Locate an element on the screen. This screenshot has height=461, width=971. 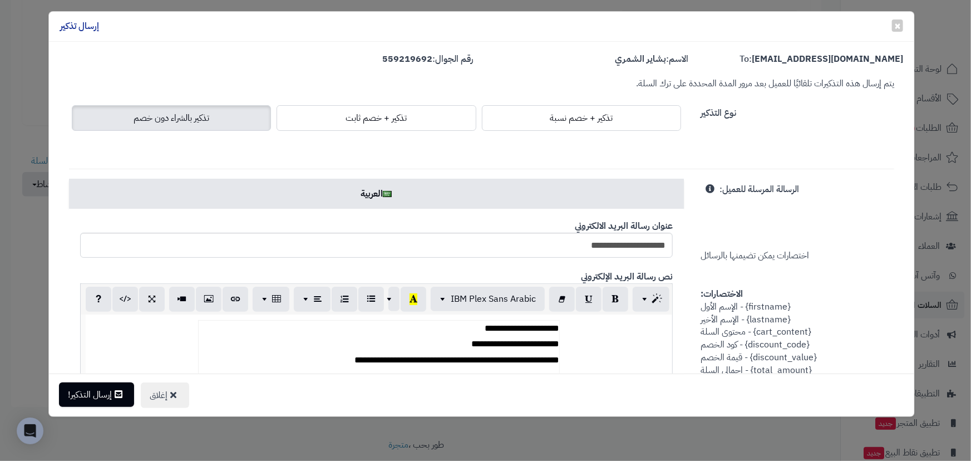
img: ar.png is located at coordinates (387, 194).